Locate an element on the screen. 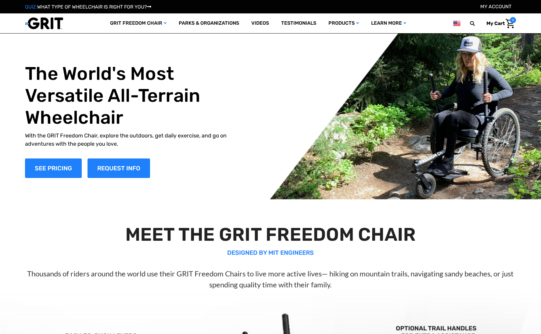 Image resolution: width=541 pixels, height=334 pixels. a: QUIZ:WHAT TYPE OF WHEELCHAIR IS RIGHT FOR YOU? is located at coordinates (88, 7).